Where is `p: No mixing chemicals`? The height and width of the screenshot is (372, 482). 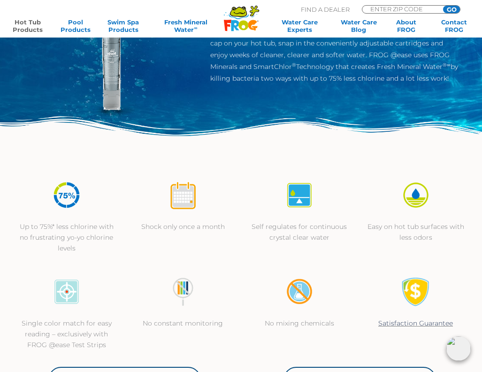 p: No mixing chemicals is located at coordinates (299, 323).